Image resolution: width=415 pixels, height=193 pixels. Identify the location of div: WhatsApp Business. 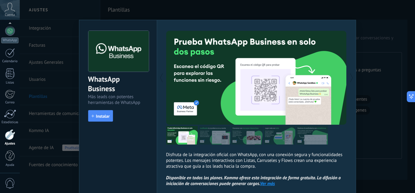
(118, 84).